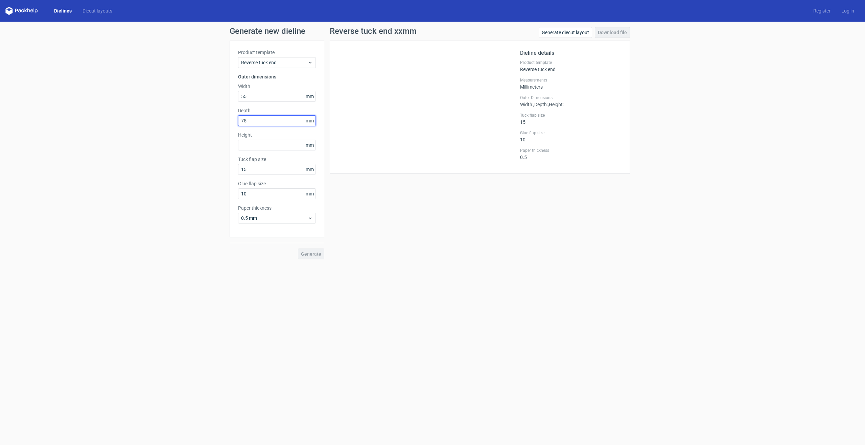  I want to click on span: Reverse tuck end, so click(274, 63).